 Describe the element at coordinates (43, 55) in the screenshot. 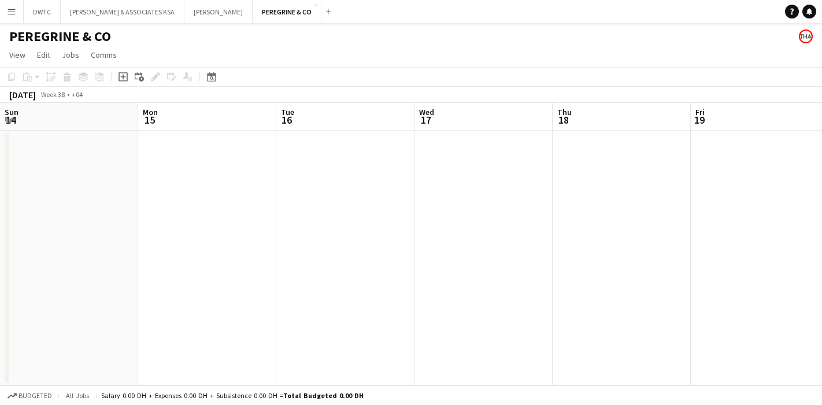

I see `span: Edit` at that location.